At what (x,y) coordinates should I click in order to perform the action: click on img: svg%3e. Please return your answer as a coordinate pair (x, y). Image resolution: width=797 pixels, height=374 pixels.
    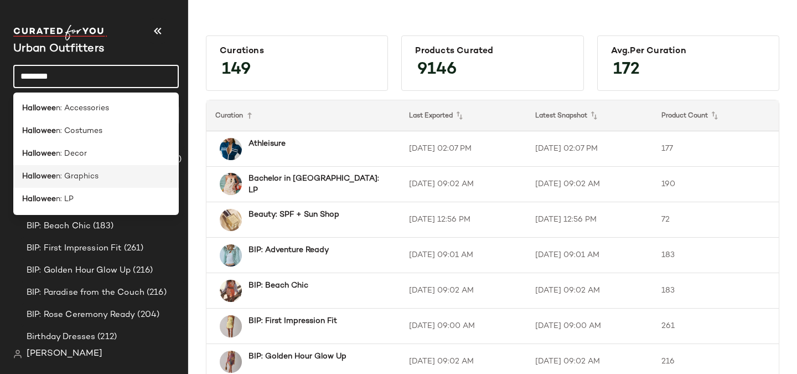
    Looking at the image, I should click on (18, 354).